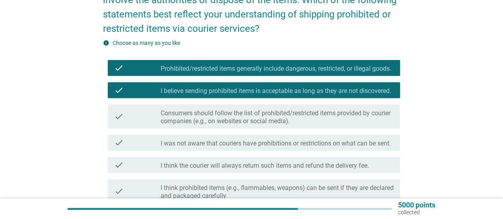 The image size is (503, 219). I want to click on p: 5000 points, so click(417, 205).